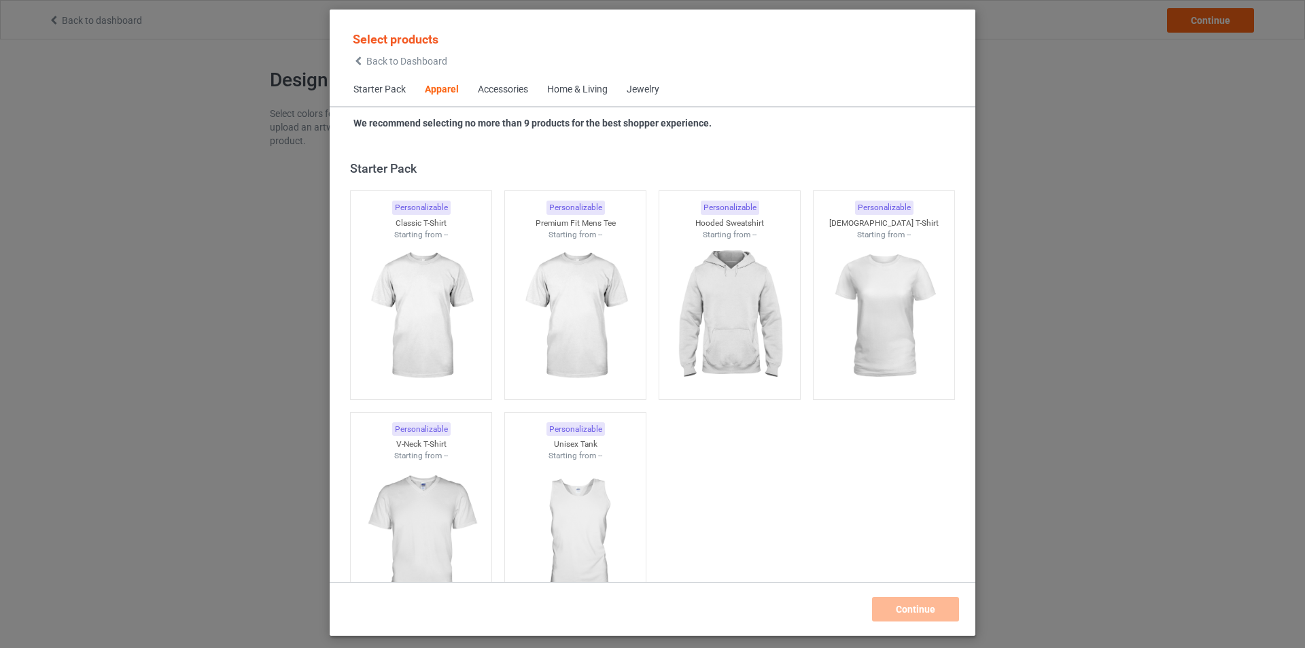 The height and width of the screenshot is (648, 1305). I want to click on span: Back to Dashboard, so click(406, 61).